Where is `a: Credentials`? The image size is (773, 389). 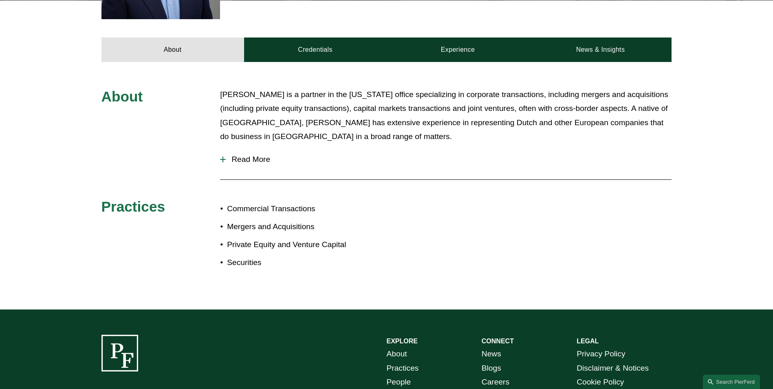
a: Credentials is located at coordinates (315, 50).